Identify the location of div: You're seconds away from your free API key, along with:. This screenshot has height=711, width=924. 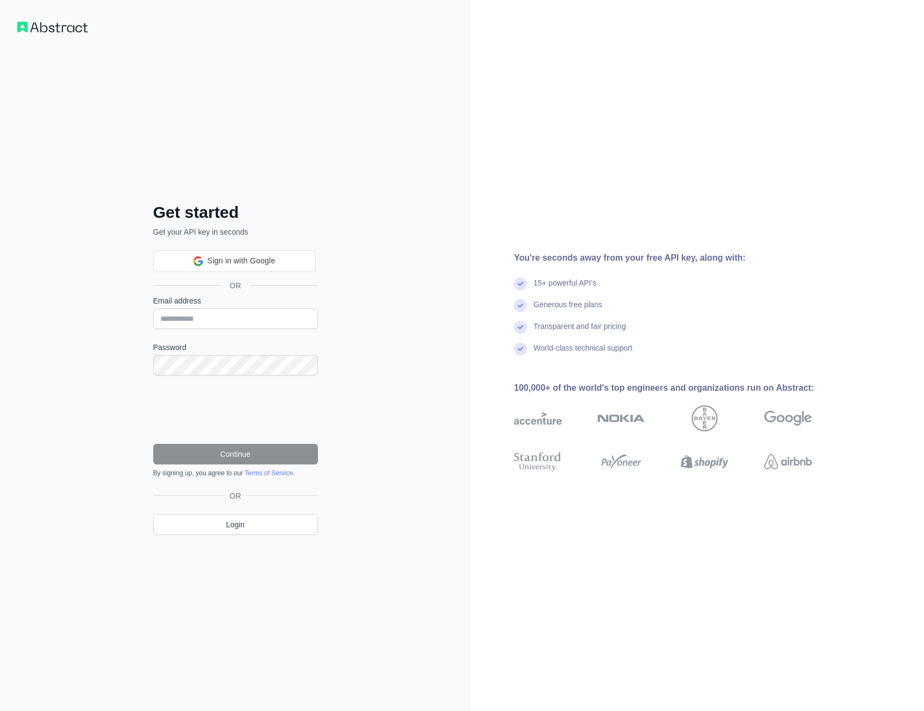
(681, 258).